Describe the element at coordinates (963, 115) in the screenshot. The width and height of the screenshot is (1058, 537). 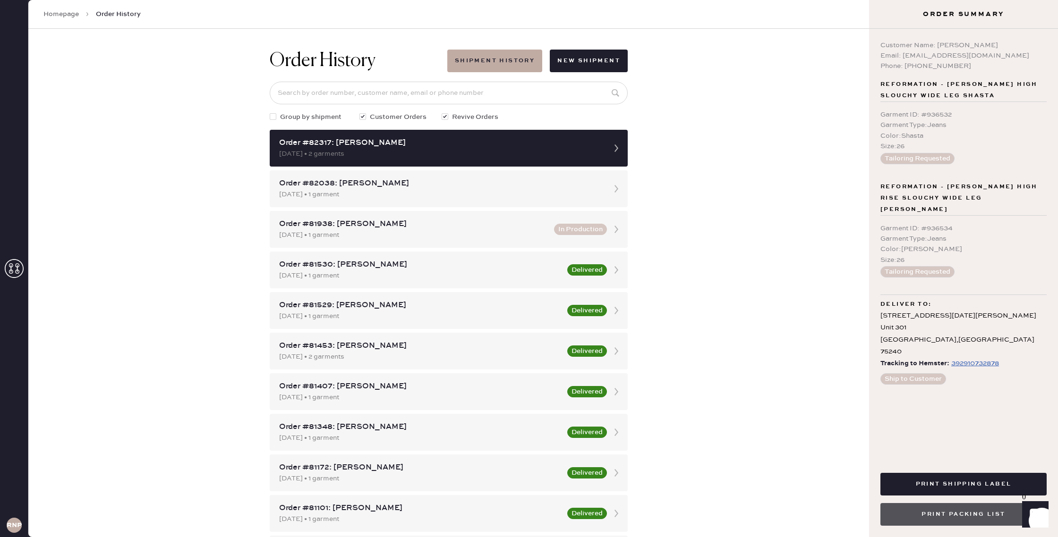
I see `div: Garment ID : # 936532` at that location.